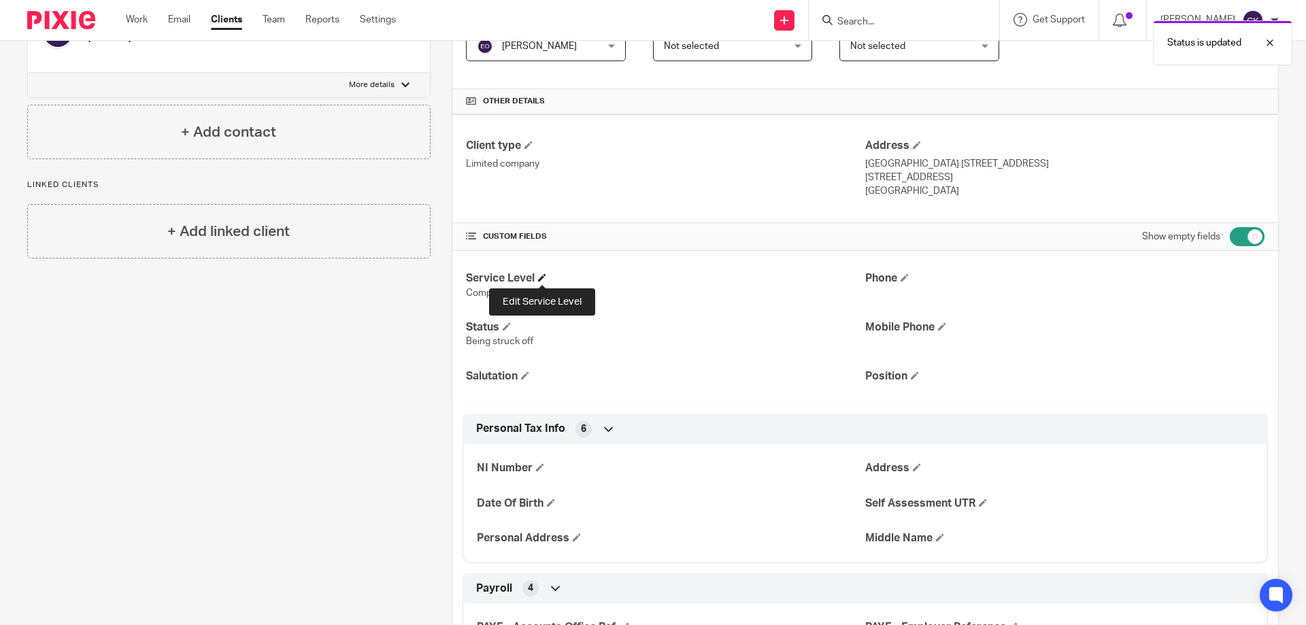 This screenshot has width=1306, height=625. Describe the element at coordinates (514, 101) in the screenshot. I see `span: Other details` at that location.